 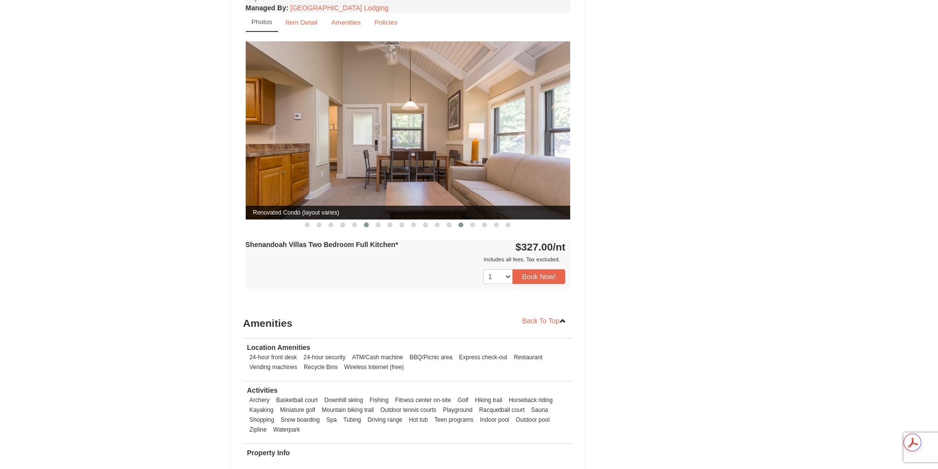 What do you see at coordinates (279, 348) in the screenshot?
I see `strong: Location Amenities` at bounding box center [279, 348].